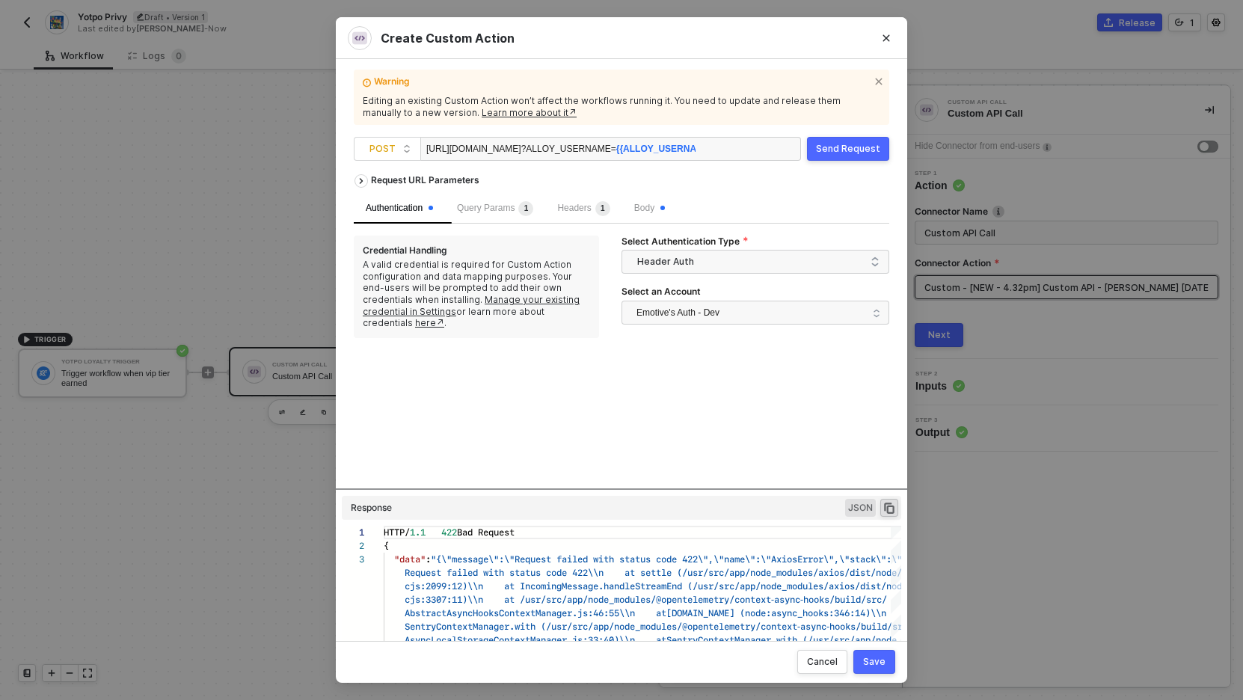  What do you see at coordinates (390, 149) in the screenshot?
I see `span: POST` at bounding box center [390, 149].